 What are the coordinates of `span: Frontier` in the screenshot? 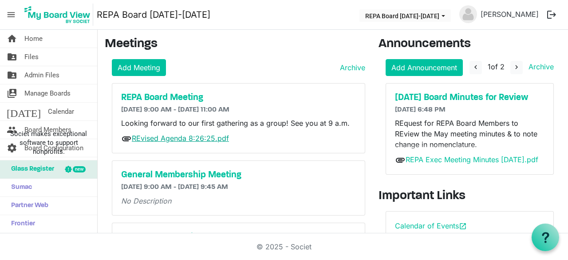 It's located at (21, 224).